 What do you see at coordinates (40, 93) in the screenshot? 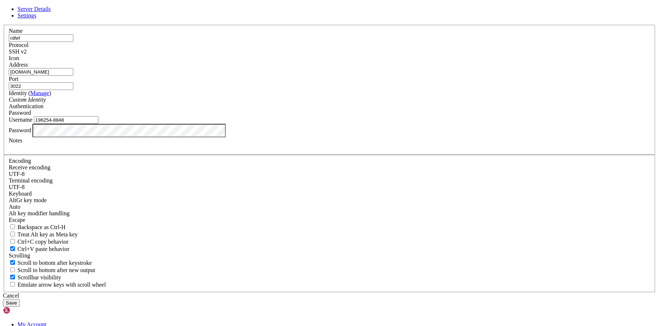
I see `a: Manage` at bounding box center [40, 93].